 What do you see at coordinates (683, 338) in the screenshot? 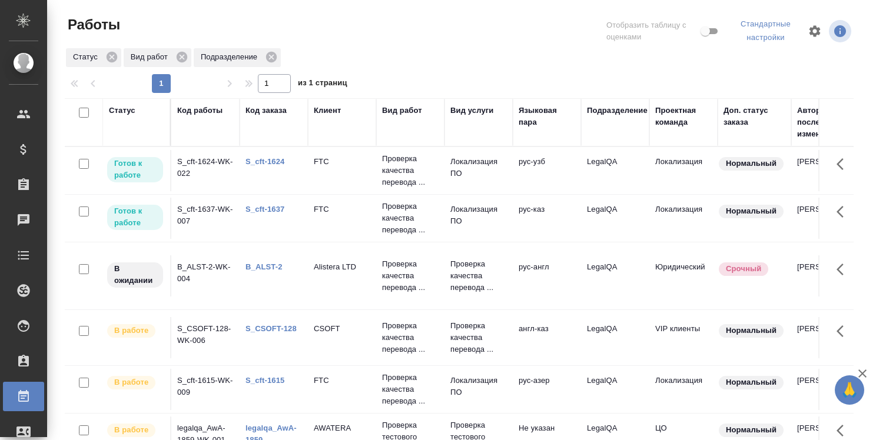
I see `td: VIP клиенты` at bounding box center [683, 338].